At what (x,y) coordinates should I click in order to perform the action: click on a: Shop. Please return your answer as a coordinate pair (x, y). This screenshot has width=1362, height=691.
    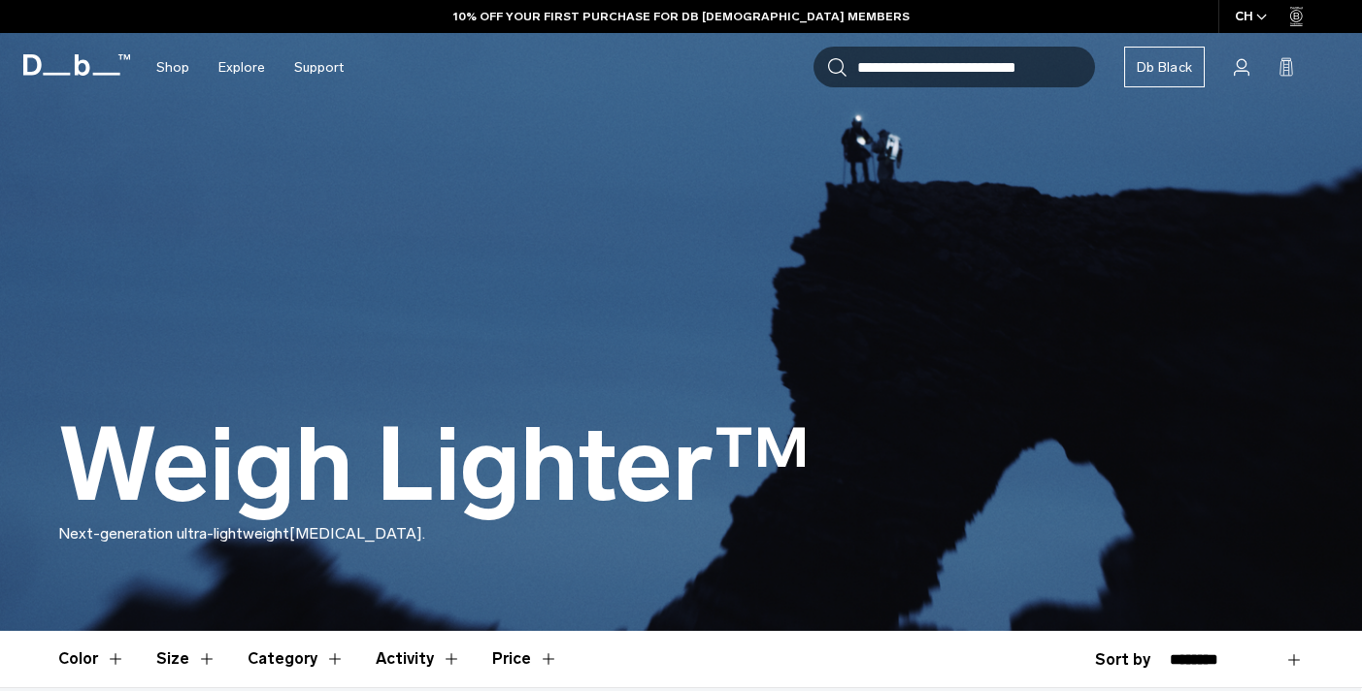
    Looking at the image, I should click on (173, 67).